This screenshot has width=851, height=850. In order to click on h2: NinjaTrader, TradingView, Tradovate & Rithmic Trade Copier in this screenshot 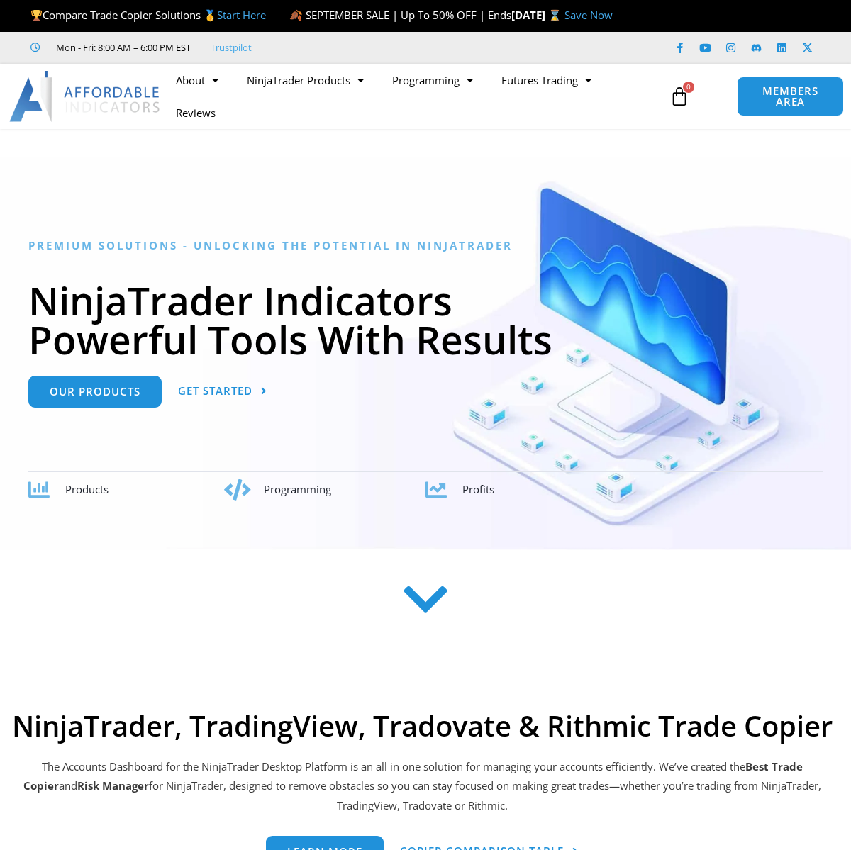, I will do `click(422, 726)`.